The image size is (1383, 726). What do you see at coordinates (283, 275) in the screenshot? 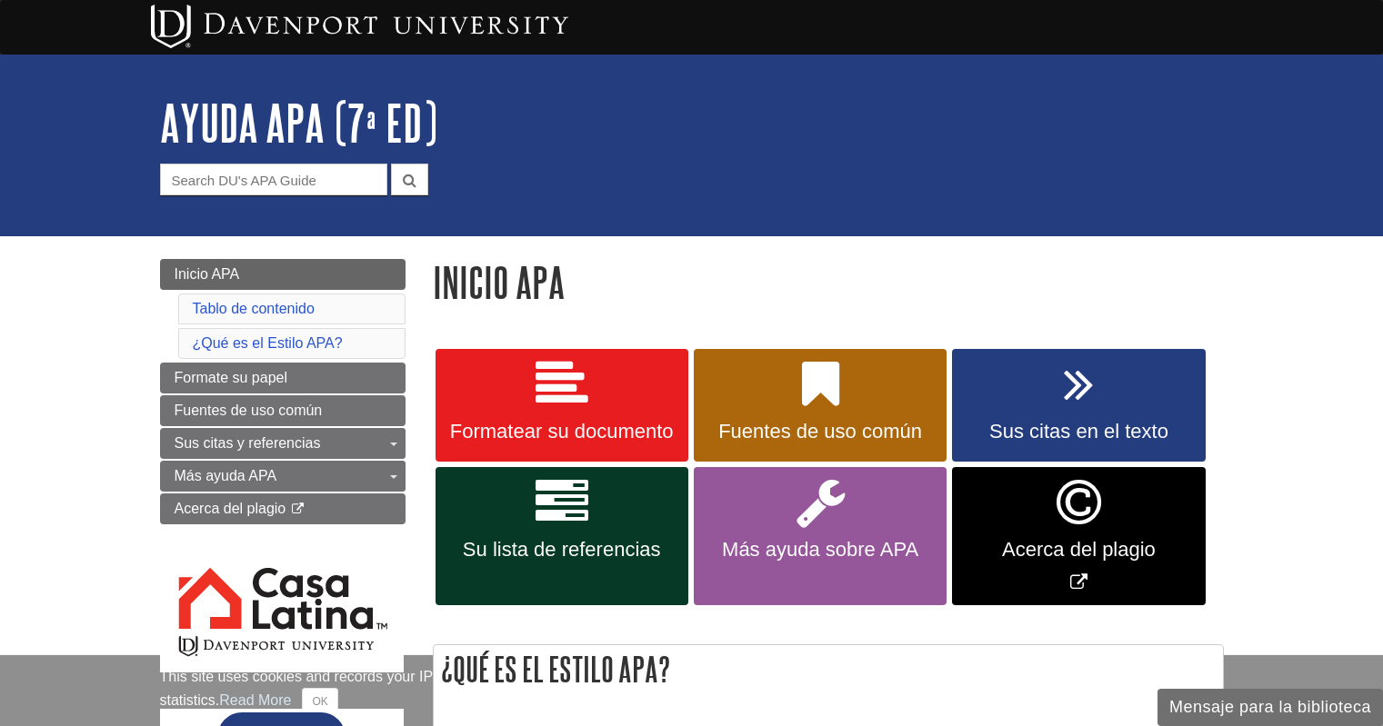
I see `a: Inicio APA` at bounding box center [283, 275].